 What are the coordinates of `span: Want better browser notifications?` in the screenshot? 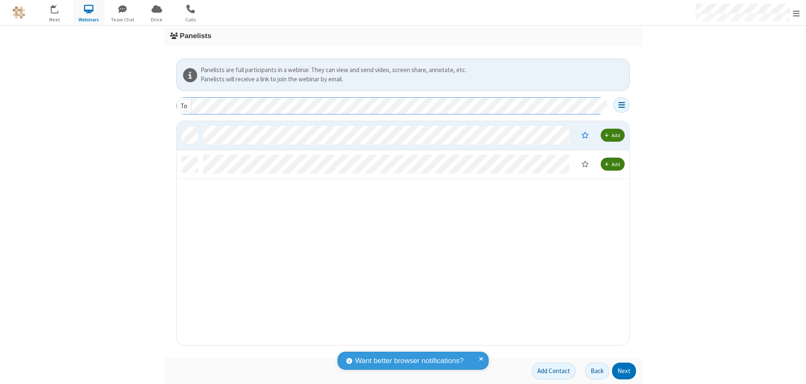 It's located at (409, 361).